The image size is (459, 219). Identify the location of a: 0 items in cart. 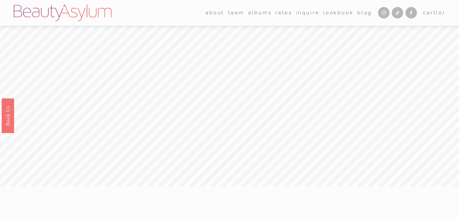
(434, 13).